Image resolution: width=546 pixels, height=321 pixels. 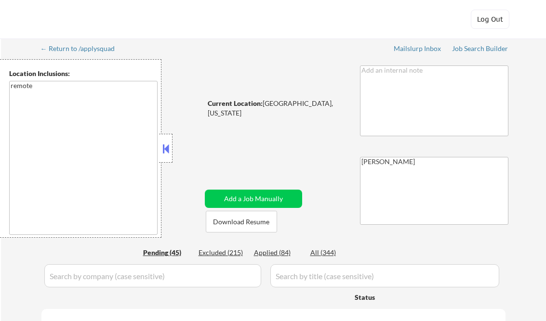 What do you see at coordinates (235, 103) in the screenshot?
I see `strong: Current Location:` at bounding box center [235, 103].